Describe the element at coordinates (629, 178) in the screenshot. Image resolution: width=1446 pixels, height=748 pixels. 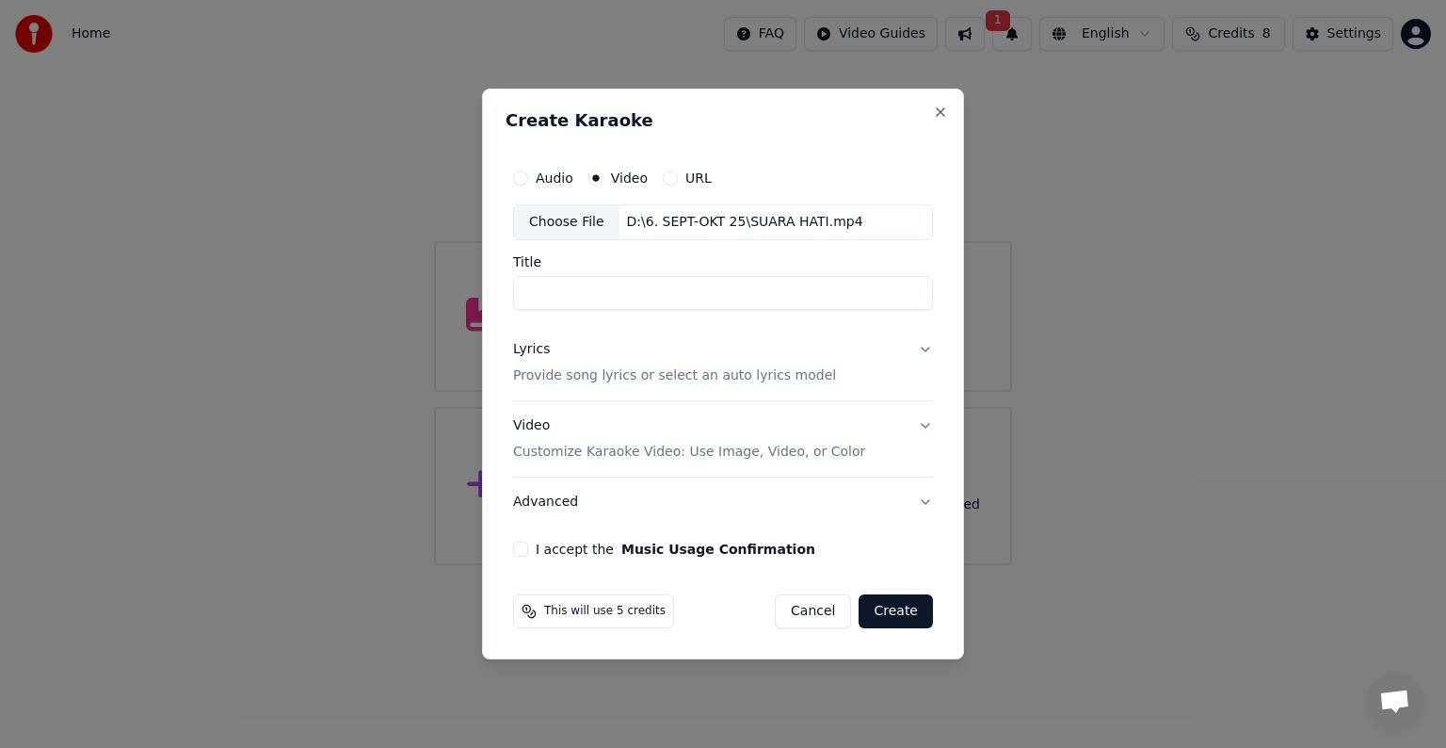
I see `label: Video` at that location.